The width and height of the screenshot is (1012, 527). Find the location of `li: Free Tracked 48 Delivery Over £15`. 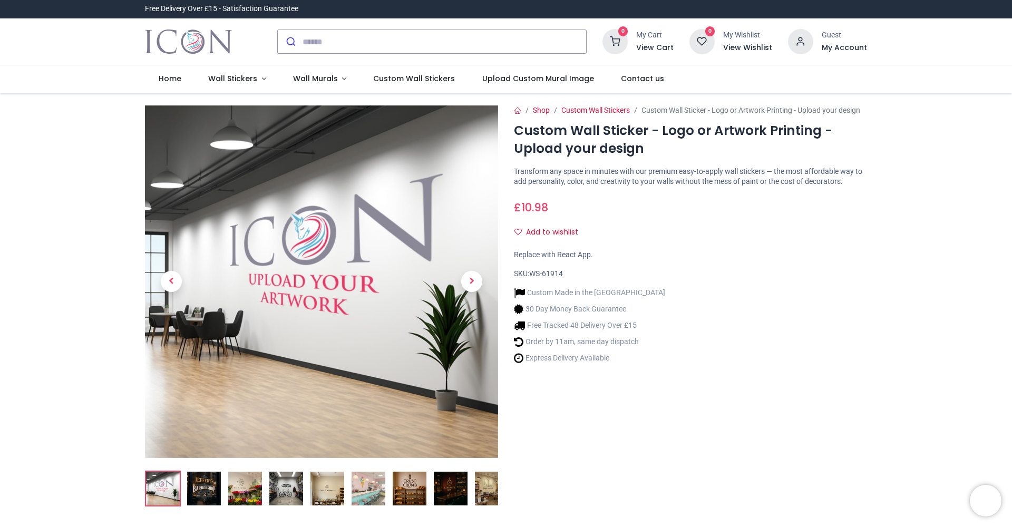

li: Free Tracked 48 Delivery Over £15 is located at coordinates (589, 325).